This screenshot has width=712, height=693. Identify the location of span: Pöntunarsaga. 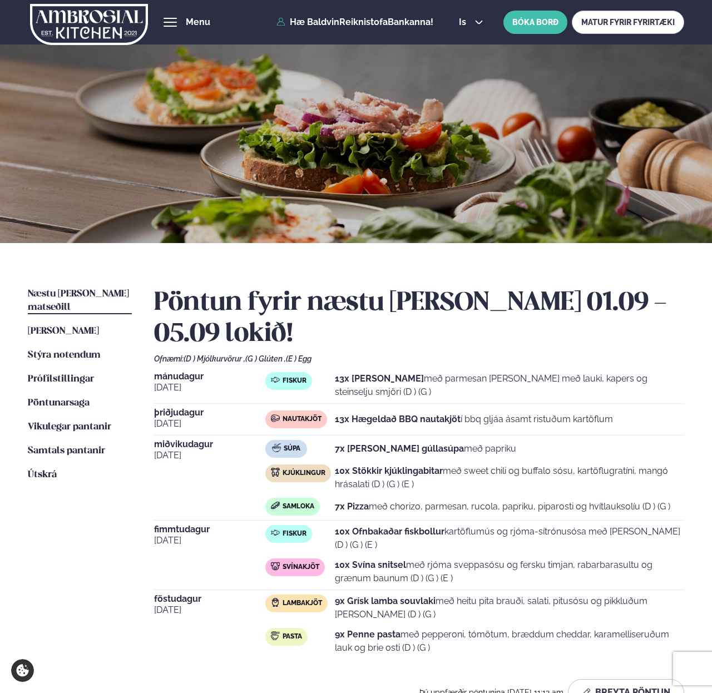
(58, 403).